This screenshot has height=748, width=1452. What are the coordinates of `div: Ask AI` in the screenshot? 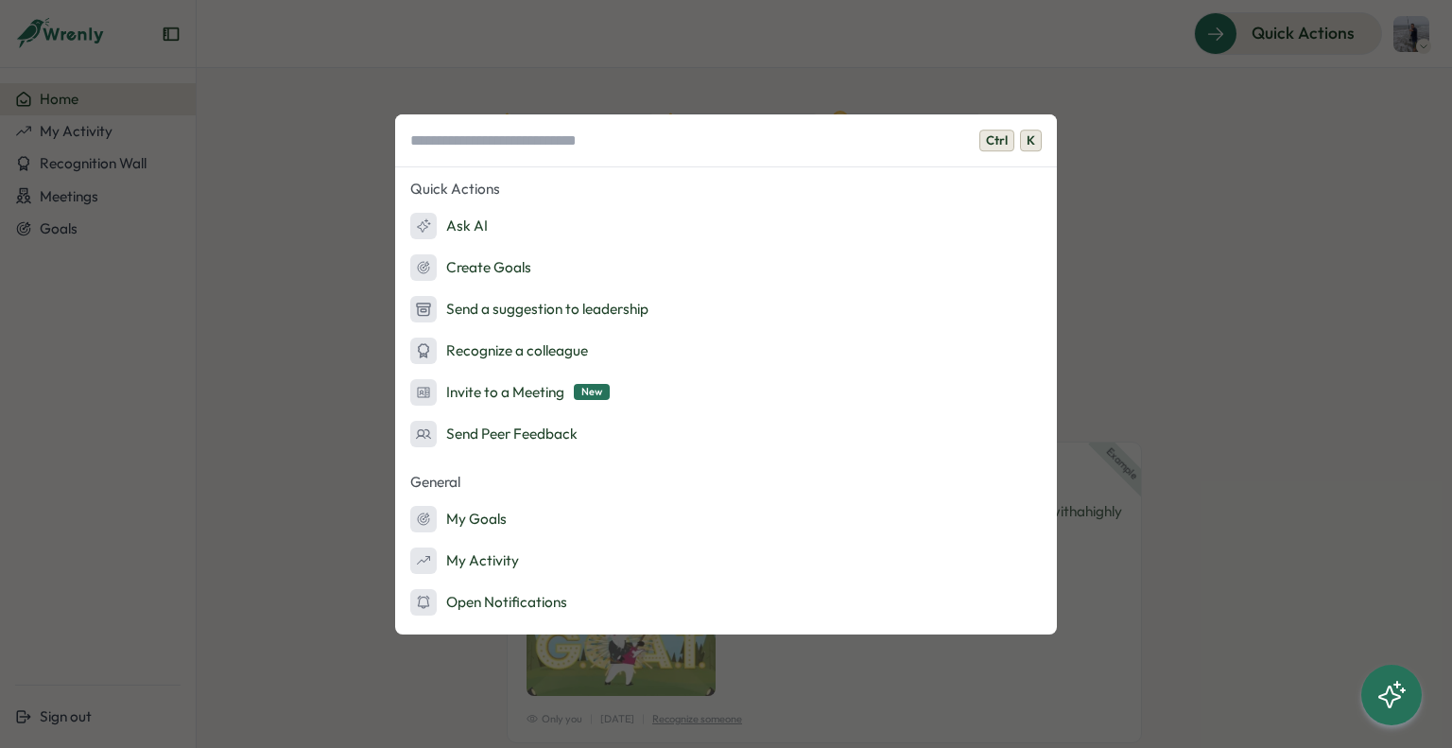 It's located at (449, 226).